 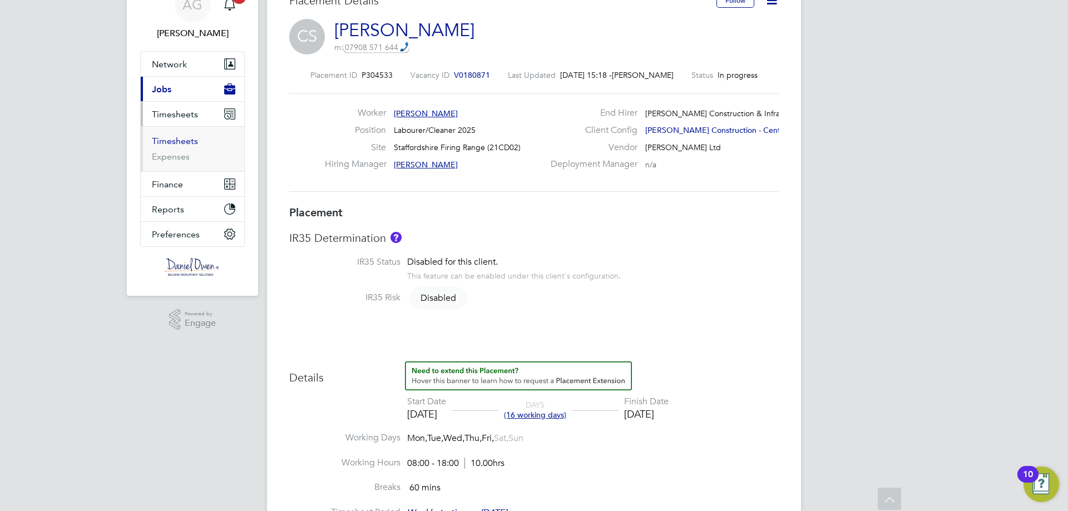 What do you see at coordinates (438, 298) in the screenshot?
I see `span: Disabled` at bounding box center [438, 298].